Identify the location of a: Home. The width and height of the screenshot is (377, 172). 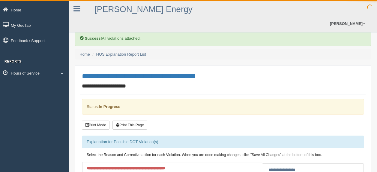
(85, 54).